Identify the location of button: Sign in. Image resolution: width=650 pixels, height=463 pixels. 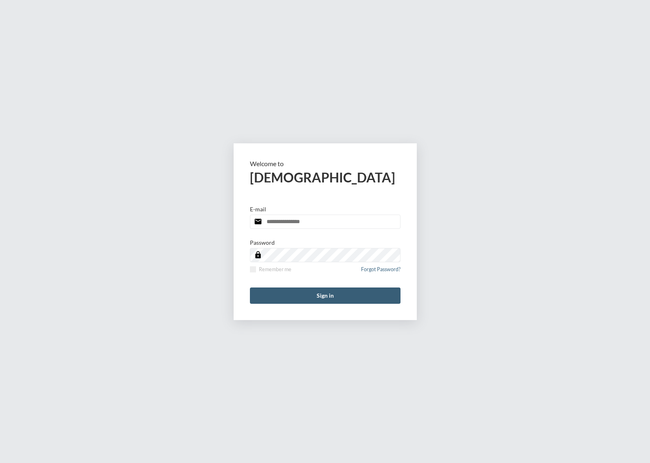
(325, 295).